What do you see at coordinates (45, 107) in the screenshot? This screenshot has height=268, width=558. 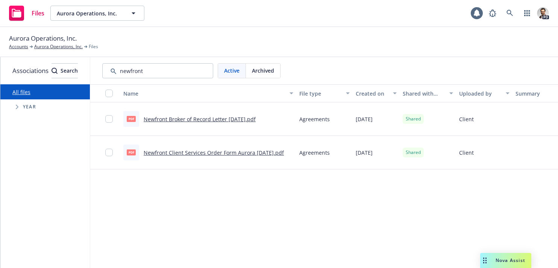 I see `div: Tree Example` at bounding box center [45, 107].